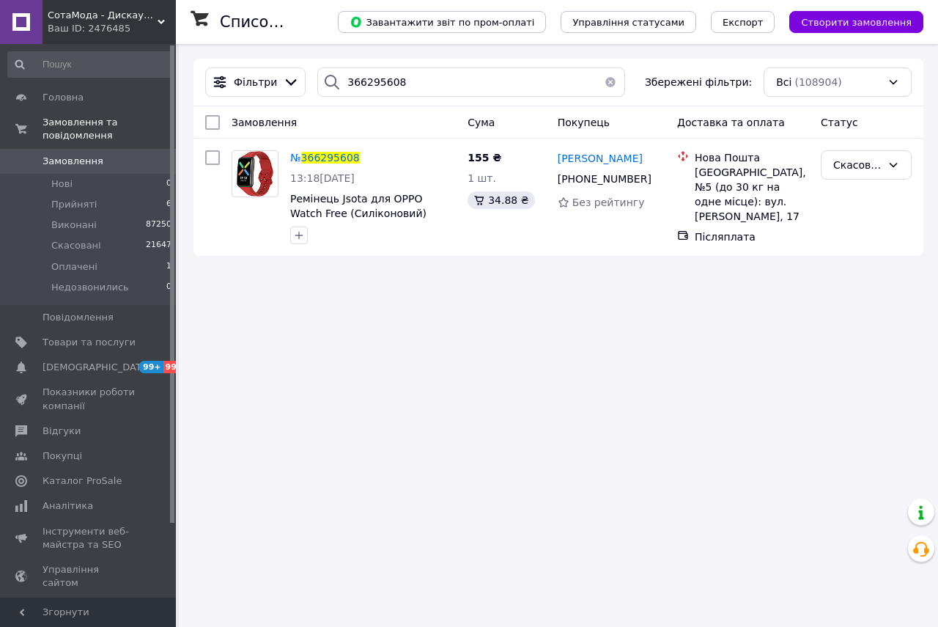  I want to click on span: (108904), so click(818, 82).